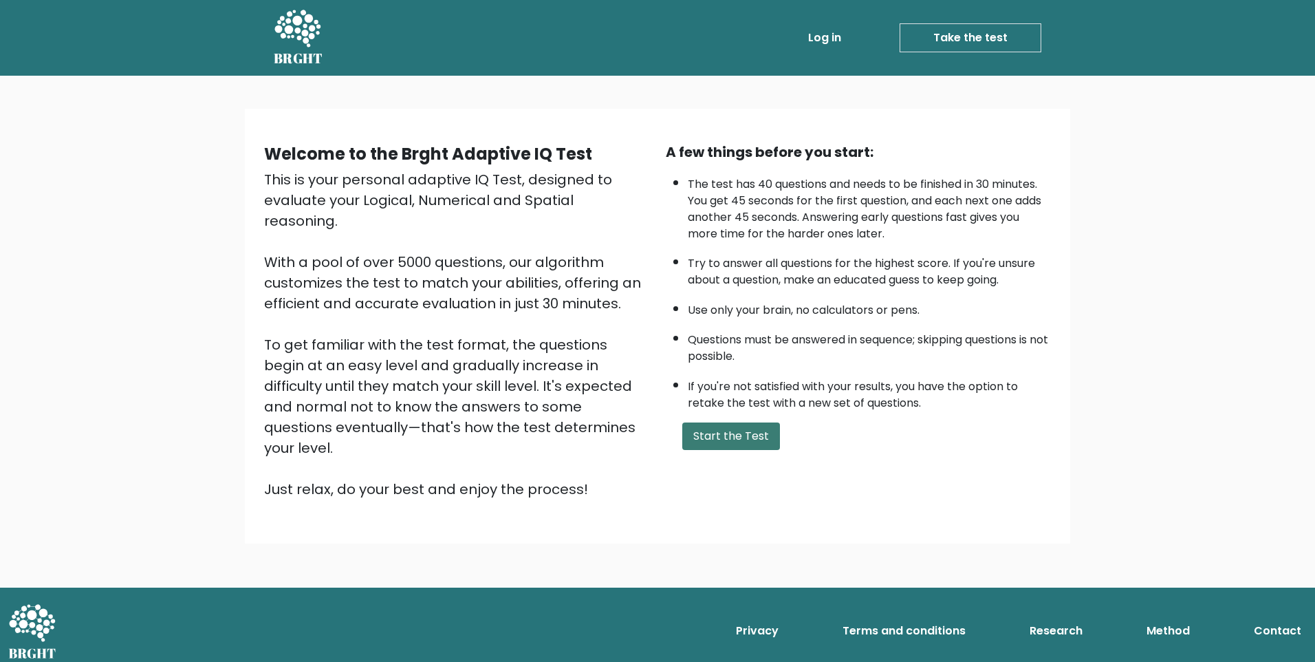  Describe the element at coordinates (428, 153) in the screenshot. I see `b: Welcome to the Brght Adaptive IQ Test` at that location.